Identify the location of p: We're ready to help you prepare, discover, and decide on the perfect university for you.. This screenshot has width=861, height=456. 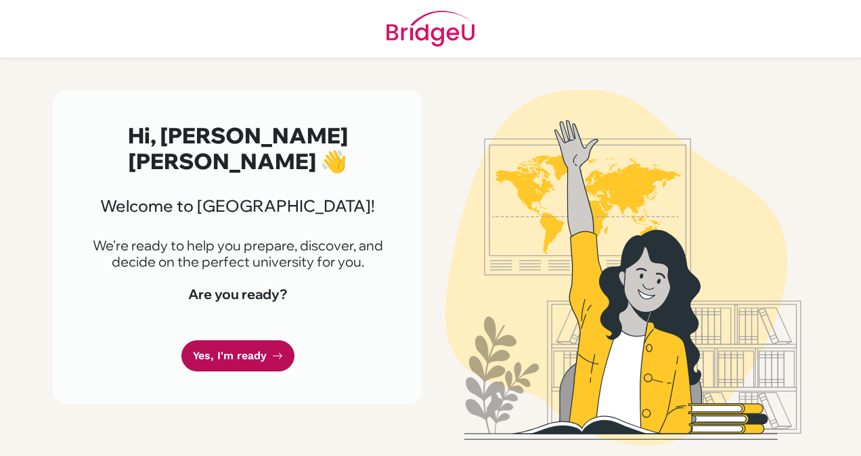
(237, 254).